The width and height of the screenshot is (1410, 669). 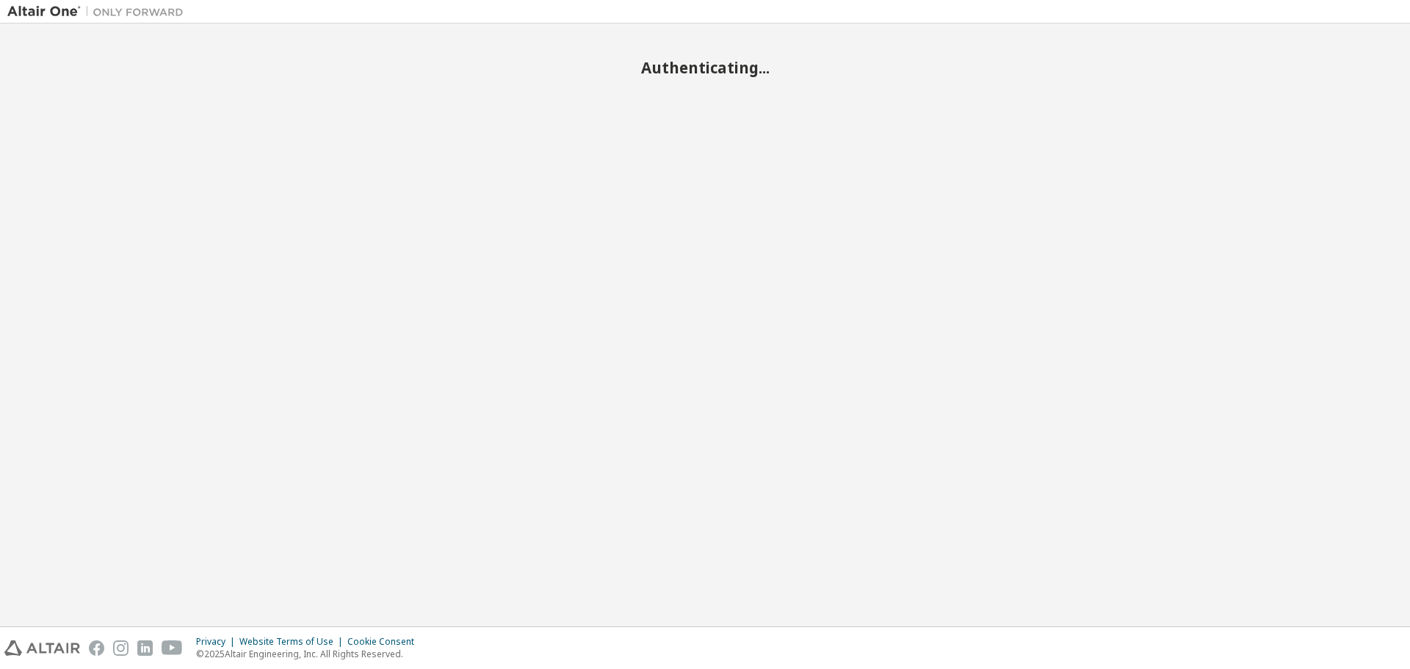 I want to click on img: instagram.svg, so click(x=120, y=648).